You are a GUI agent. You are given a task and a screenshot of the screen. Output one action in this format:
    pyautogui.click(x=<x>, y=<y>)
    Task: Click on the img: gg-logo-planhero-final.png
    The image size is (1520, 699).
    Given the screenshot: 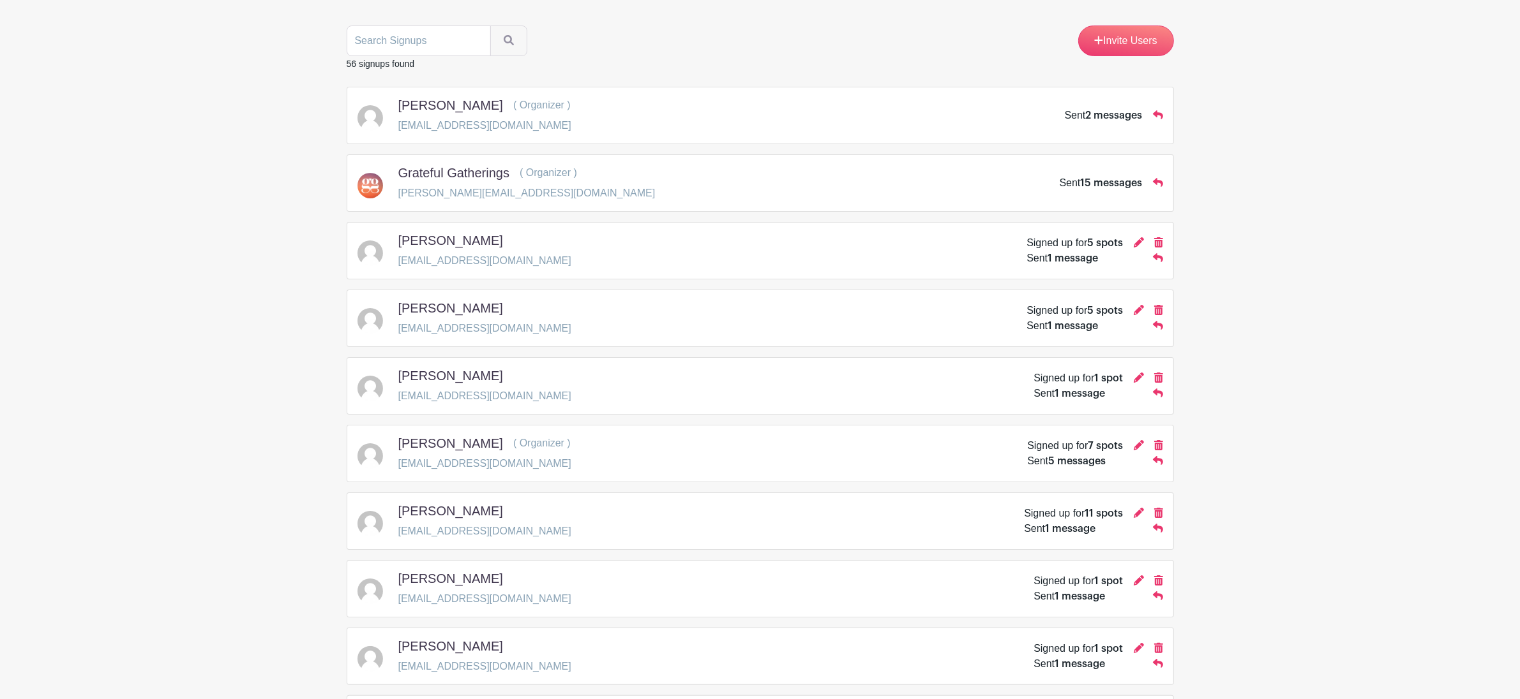 What is the action you would take?
    pyautogui.click(x=370, y=186)
    